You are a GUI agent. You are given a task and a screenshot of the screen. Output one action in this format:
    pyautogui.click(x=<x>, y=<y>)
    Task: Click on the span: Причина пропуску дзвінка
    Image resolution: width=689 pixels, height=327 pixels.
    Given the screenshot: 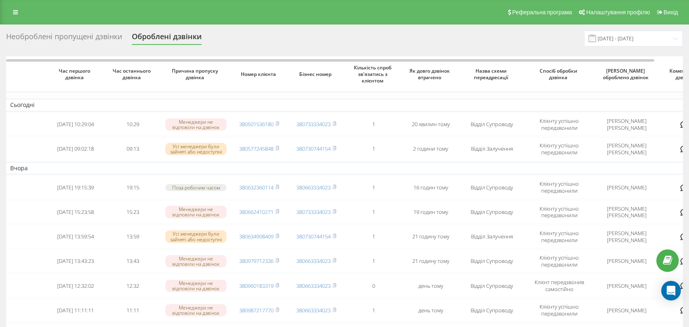 What is the action you would take?
    pyautogui.click(x=196, y=74)
    